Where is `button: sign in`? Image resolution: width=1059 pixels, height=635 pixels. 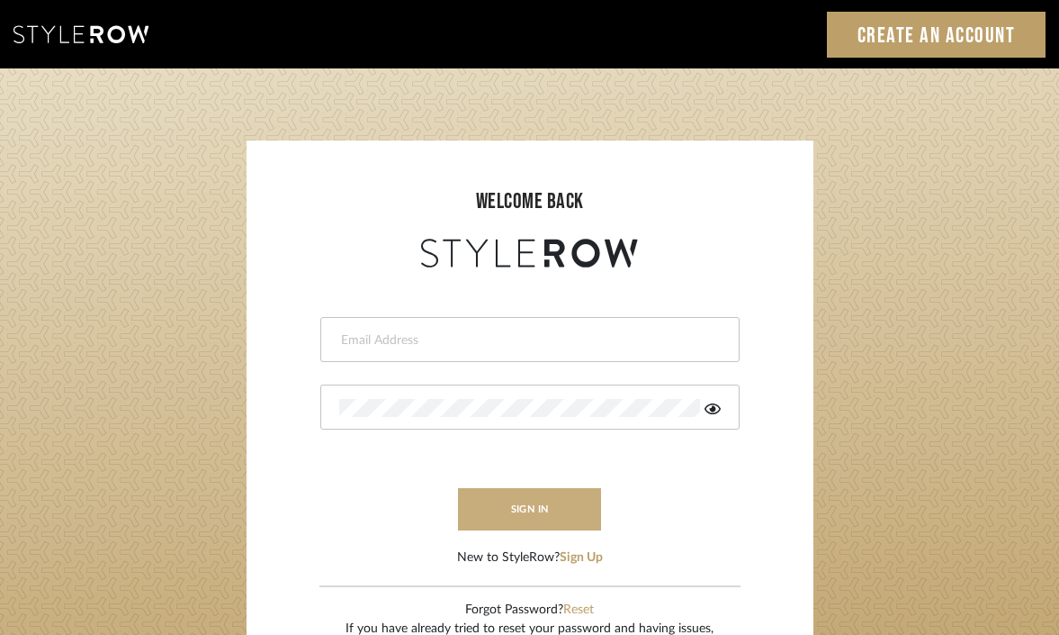 button: sign in is located at coordinates (530, 509).